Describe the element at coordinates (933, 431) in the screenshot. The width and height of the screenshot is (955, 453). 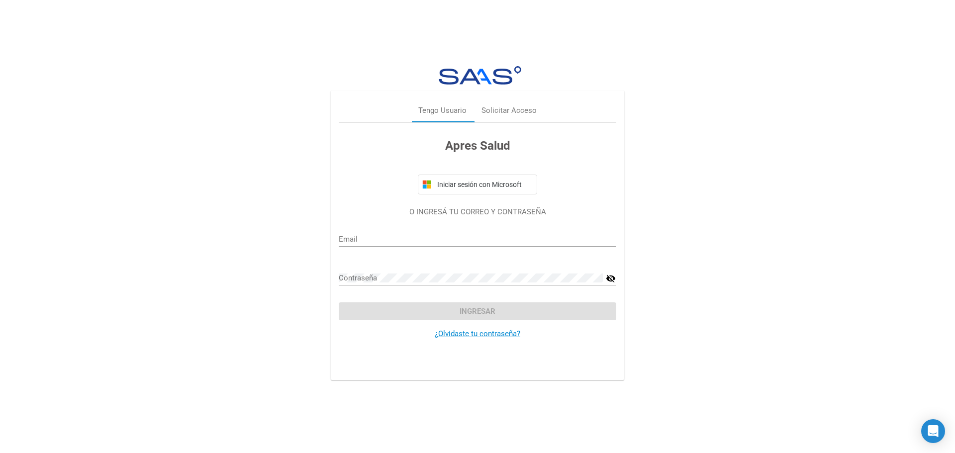
I see `div: Open Intercom Messenger` at that location.